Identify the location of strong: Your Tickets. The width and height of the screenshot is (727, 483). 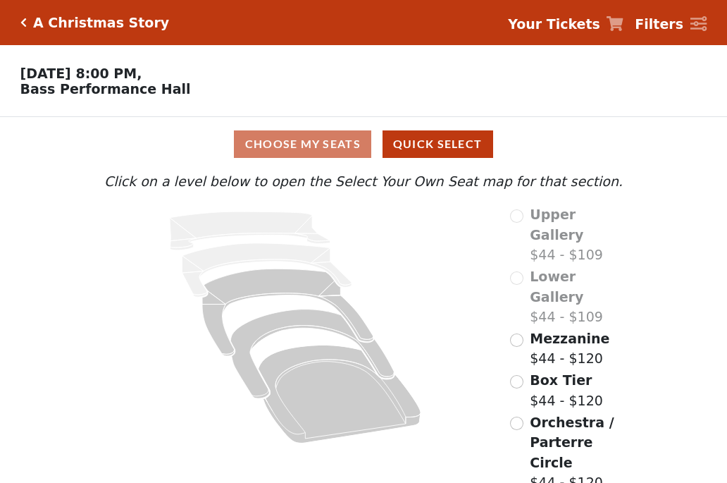
(554, 24).